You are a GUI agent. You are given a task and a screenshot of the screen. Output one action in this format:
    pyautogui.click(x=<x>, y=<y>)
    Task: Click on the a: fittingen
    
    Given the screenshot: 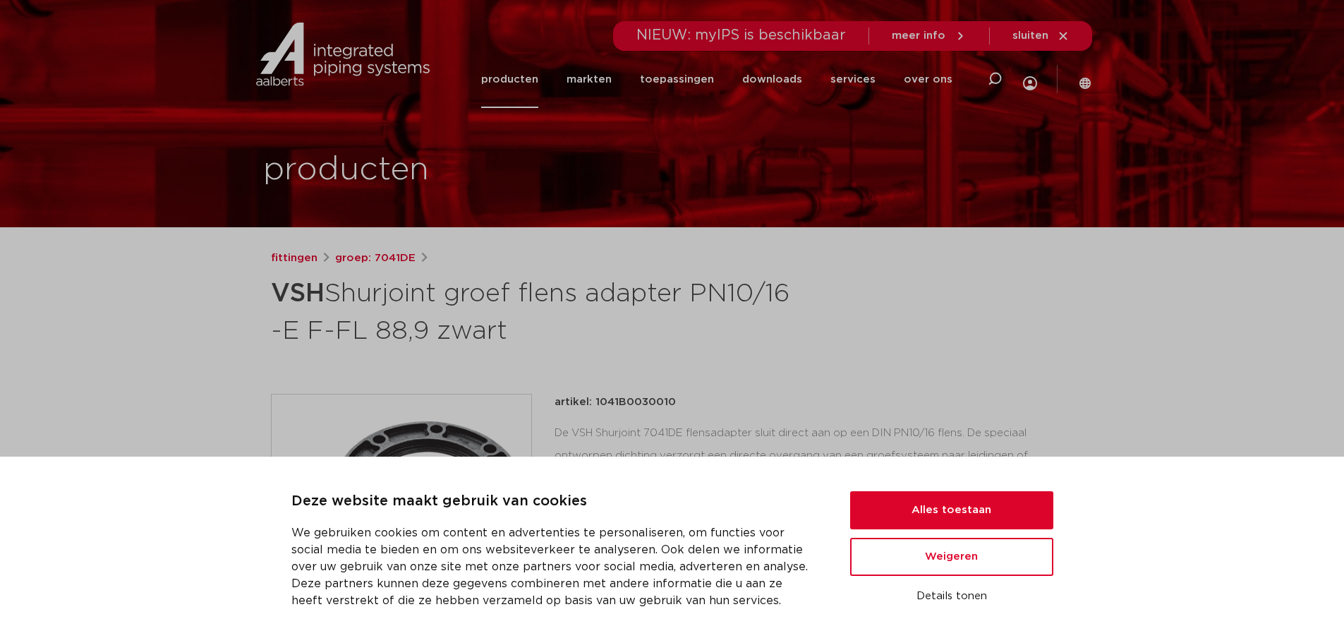 What is the action you would take?
    pyautogui.click(x=294, y=258)
    